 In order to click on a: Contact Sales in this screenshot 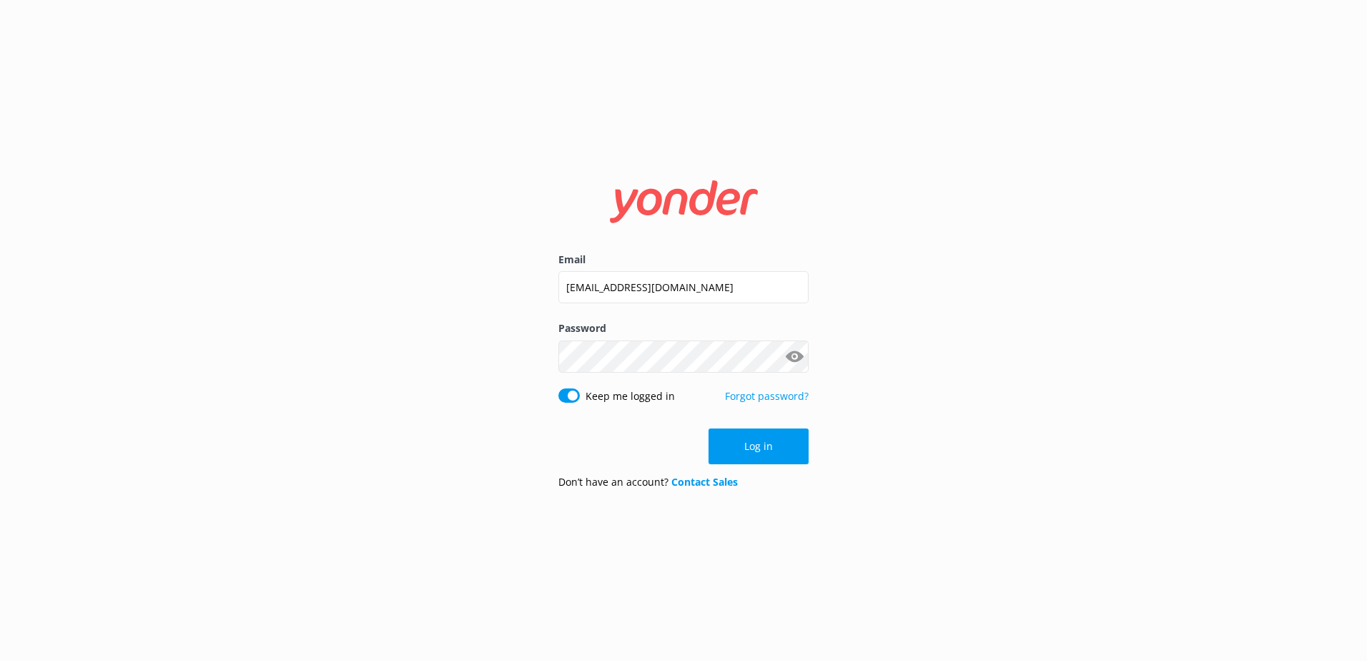, I will do `click(704, 481)`.